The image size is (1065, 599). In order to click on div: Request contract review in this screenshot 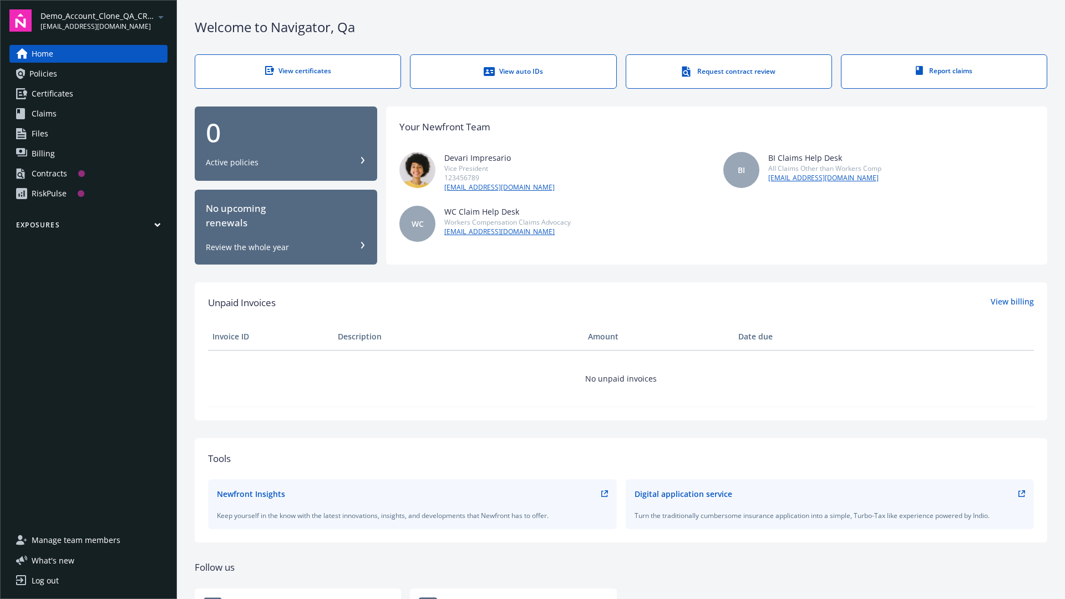, I will do `click(729, 72)`.